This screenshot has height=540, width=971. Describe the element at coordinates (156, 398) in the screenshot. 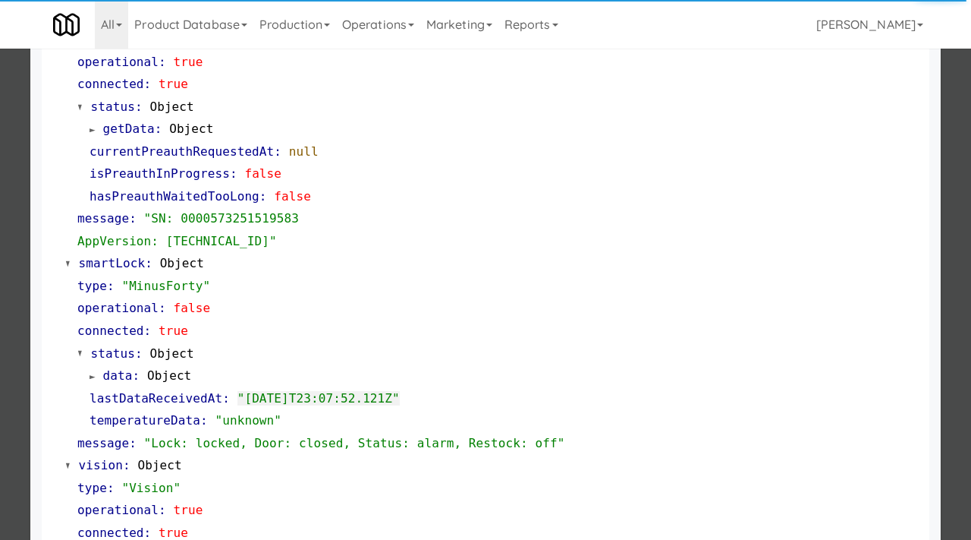

I see `span: lastDataReceivedAt` at that location.